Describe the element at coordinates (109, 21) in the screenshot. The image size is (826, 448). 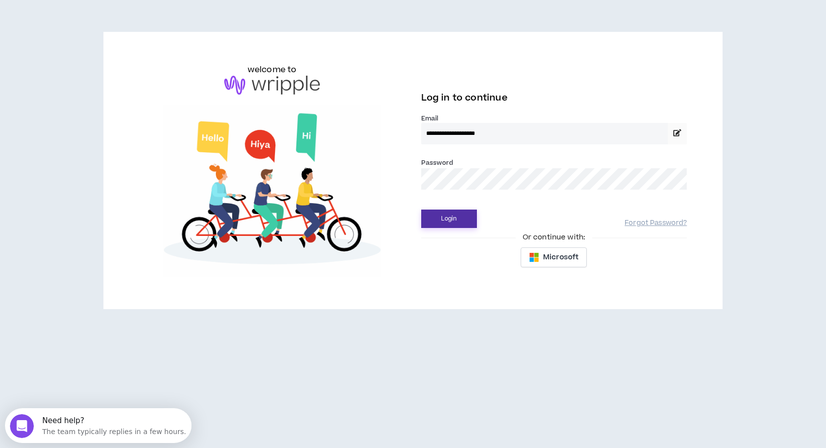
I see `div: The team typically replies in a few hours.` at that location.